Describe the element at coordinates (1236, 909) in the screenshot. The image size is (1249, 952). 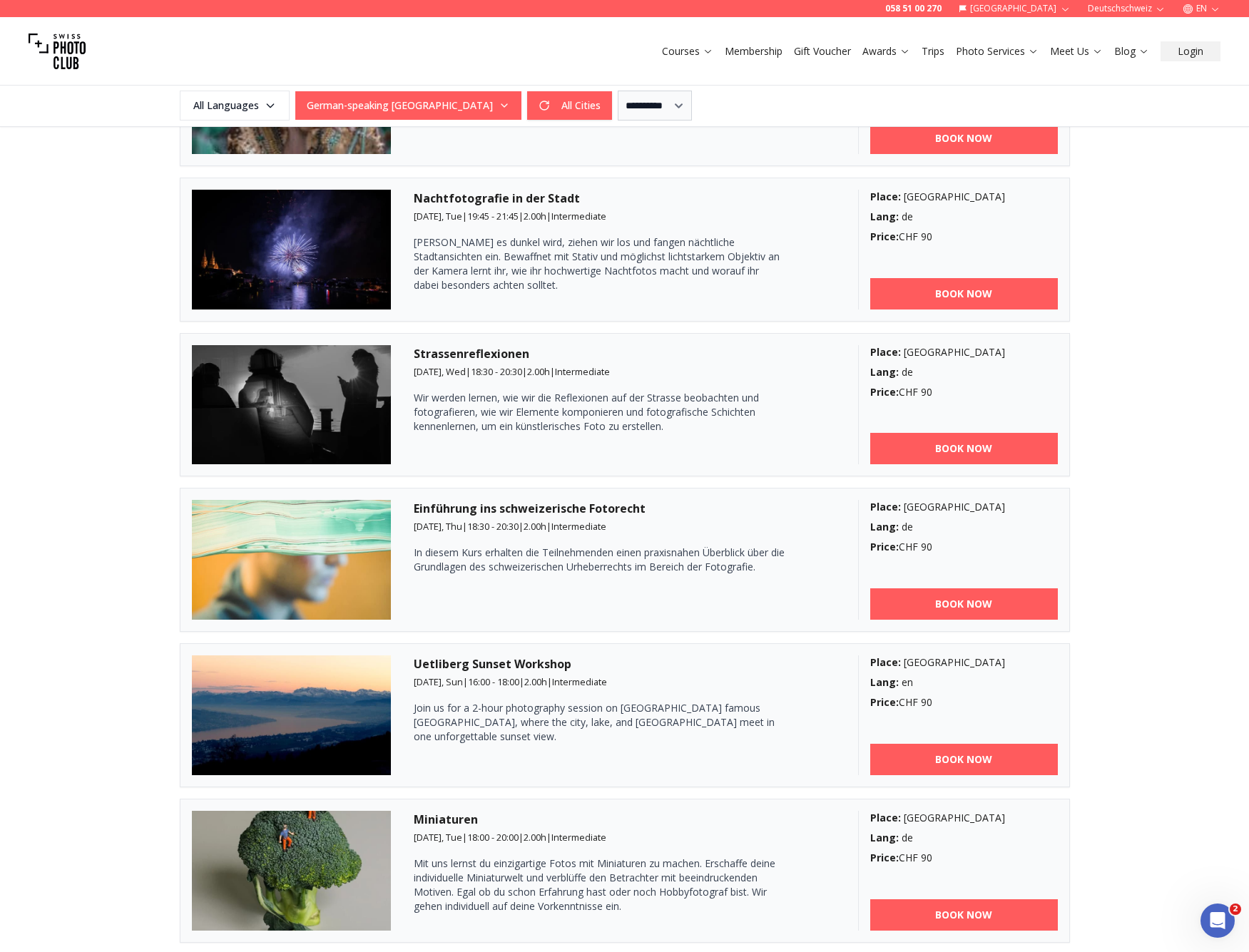
I see `span: 2` at that location.